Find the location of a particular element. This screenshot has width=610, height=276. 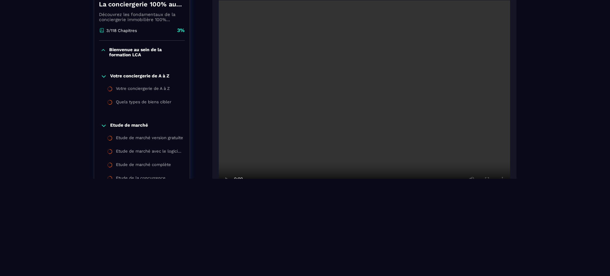

div: Etude de marché version gratuite is located at coordinates (150, 139).